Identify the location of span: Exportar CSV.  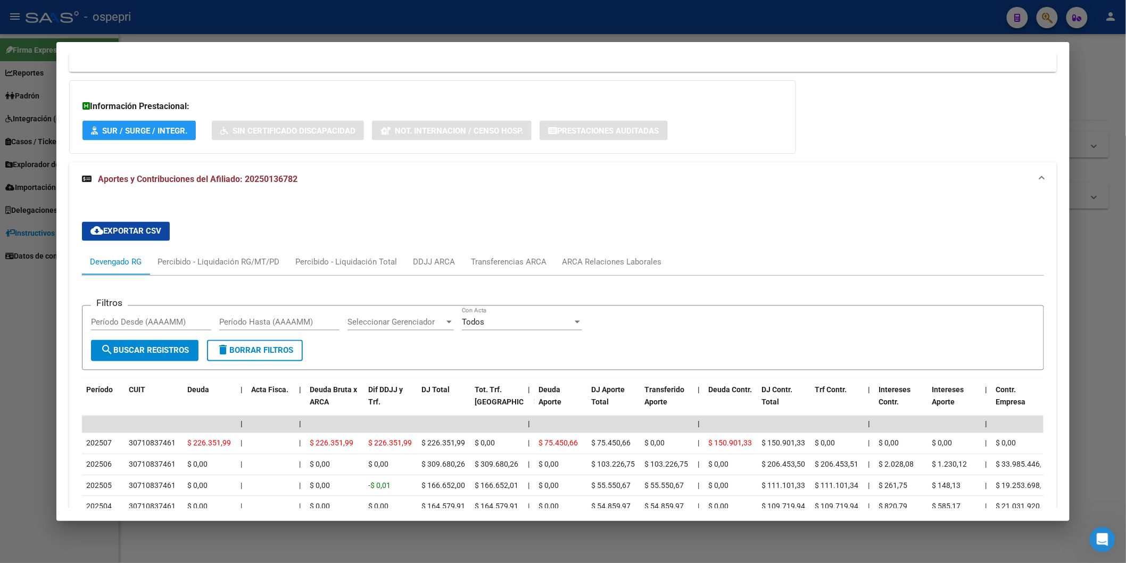
(126, 231).